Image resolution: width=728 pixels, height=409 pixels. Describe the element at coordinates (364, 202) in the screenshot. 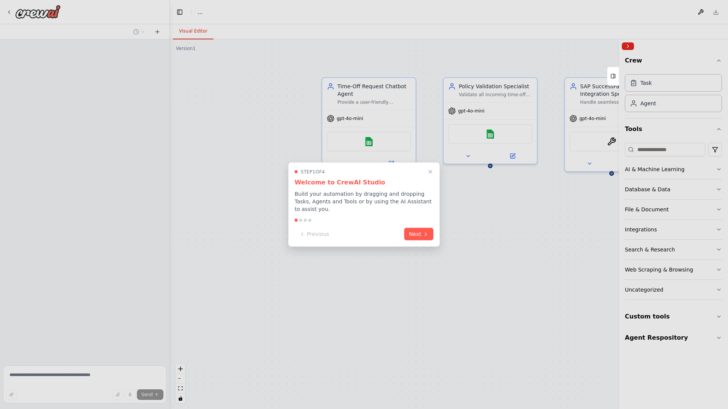

I see `p: Build your automation by dragging and dropping Tasks, Agents and Tools or by using the AI Assista...` at that location.